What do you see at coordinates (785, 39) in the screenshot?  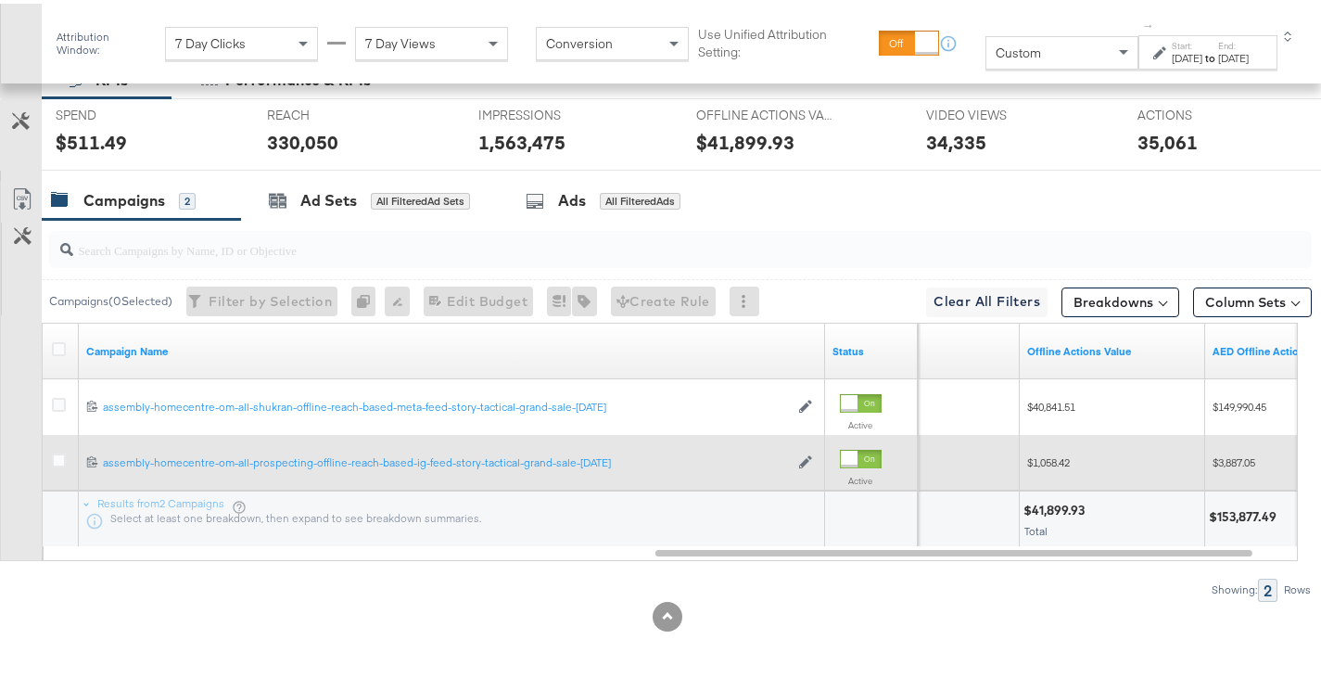 I see `label: Use Unified Attribution Setting:` at bounding box center [785, 39].